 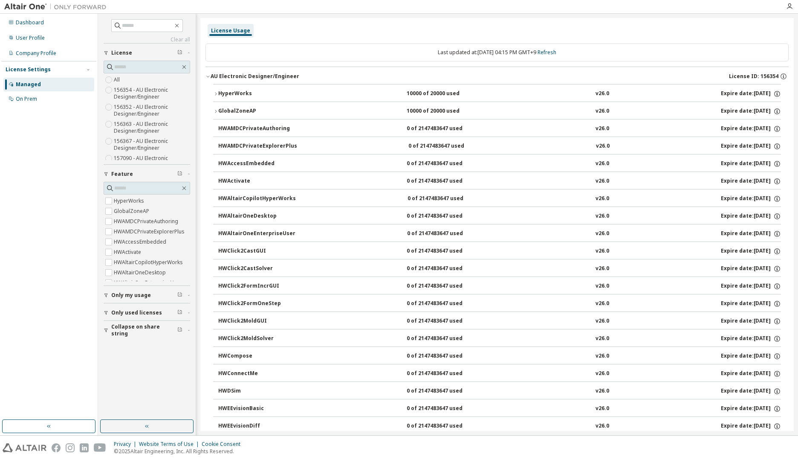 I want to click on img: Altair One, so click(x=58, y=7).